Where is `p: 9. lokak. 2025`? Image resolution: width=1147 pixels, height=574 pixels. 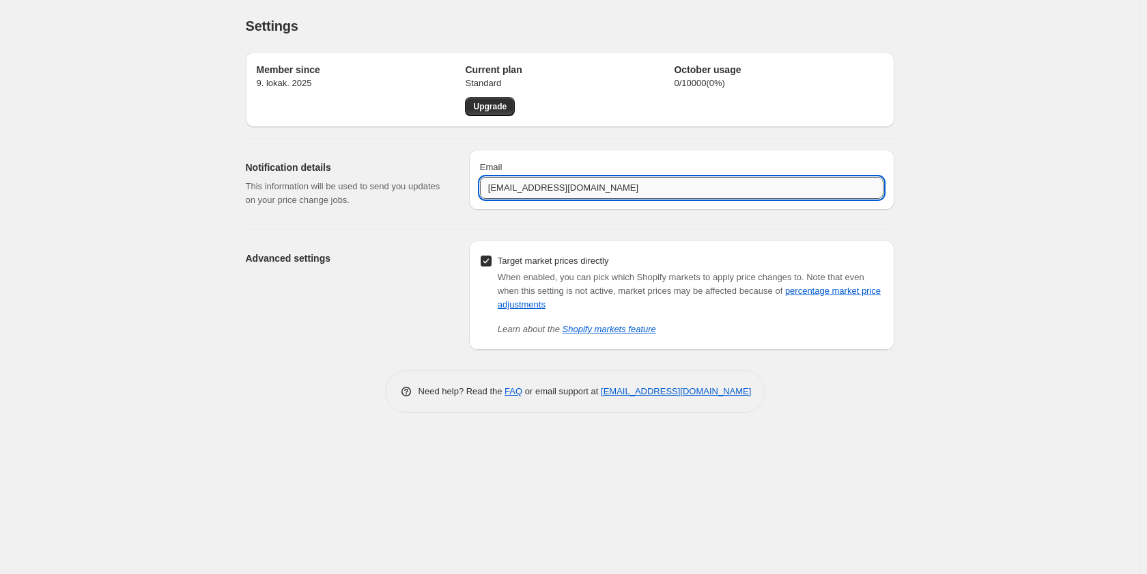
p: 9. lokak. 2025 is located at coordinates (361, 83).